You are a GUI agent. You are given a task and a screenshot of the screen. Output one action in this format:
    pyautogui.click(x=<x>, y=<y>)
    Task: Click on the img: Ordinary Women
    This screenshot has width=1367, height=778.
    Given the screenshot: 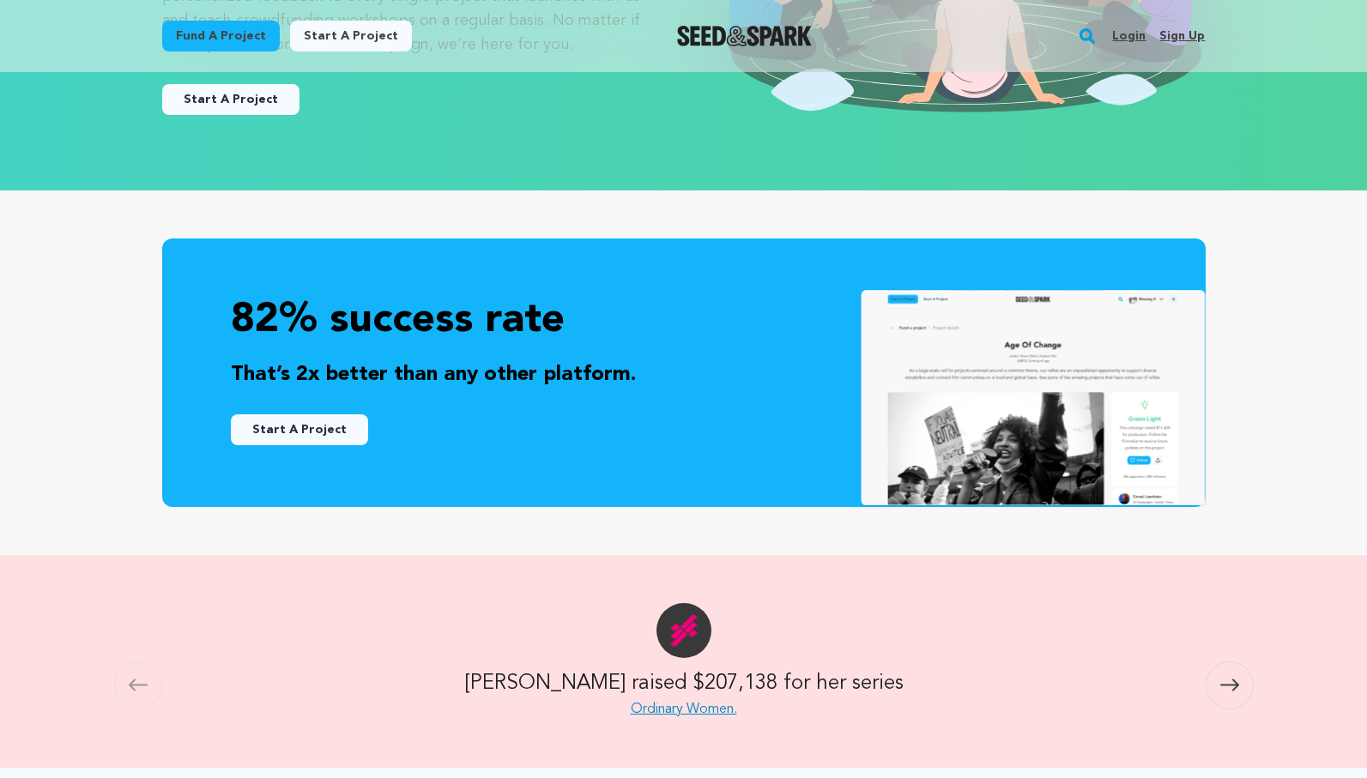 What is the action you would take?
    pyautogui.click(x=684, y=631)
    